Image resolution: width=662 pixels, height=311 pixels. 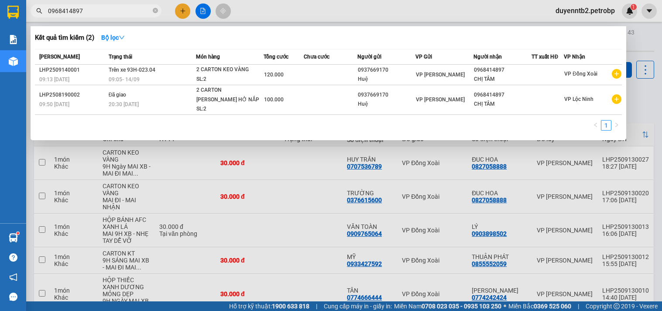 What do you see at coordinates (13, 12) in the screenshot?
I see `img: logo-vxr` at bounding box center [13, 12].